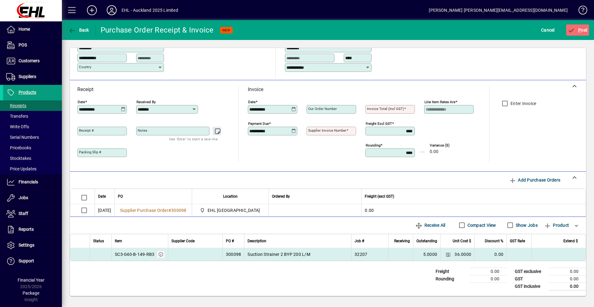 This screenshot has width=594, height=307. I want to click on mat-label: Invoice Total (incl GST), so click(386, 109).